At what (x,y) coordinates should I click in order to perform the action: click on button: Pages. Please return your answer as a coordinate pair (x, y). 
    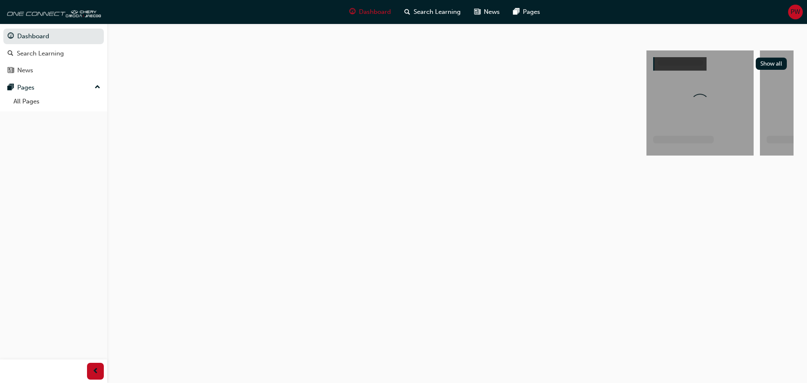
    Looking at the image, I should click on (53, 87).